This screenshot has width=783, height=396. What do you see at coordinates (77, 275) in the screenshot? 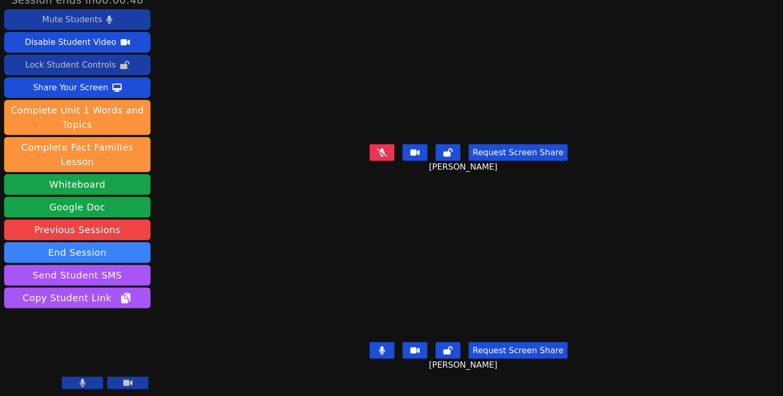
I see `button: Send Student SMS` at bounding box center [77, 275].